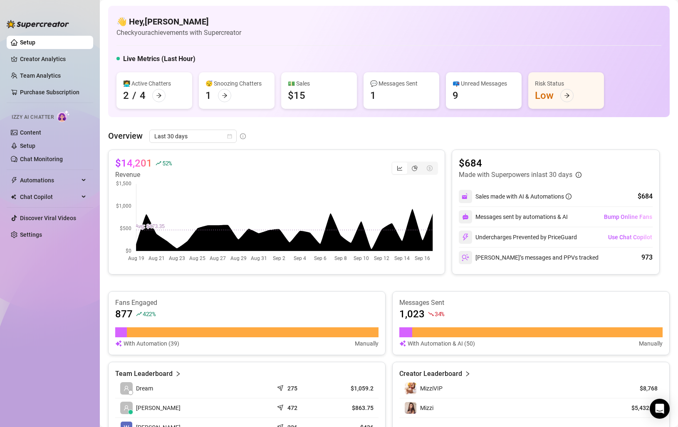 The image size is (678, 427). What do you see at coordinates (483, 84) in the screenshot?
I see `div: 📪 Unread Messages` at bounding box center [483, 84].